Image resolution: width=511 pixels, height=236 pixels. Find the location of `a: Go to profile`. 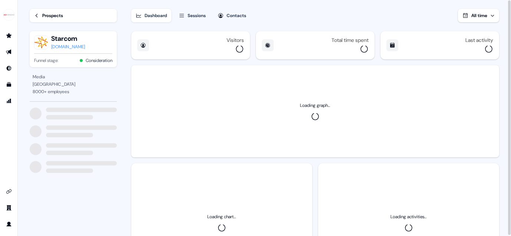

a: Go to profile is located at coordinates (9, 224).